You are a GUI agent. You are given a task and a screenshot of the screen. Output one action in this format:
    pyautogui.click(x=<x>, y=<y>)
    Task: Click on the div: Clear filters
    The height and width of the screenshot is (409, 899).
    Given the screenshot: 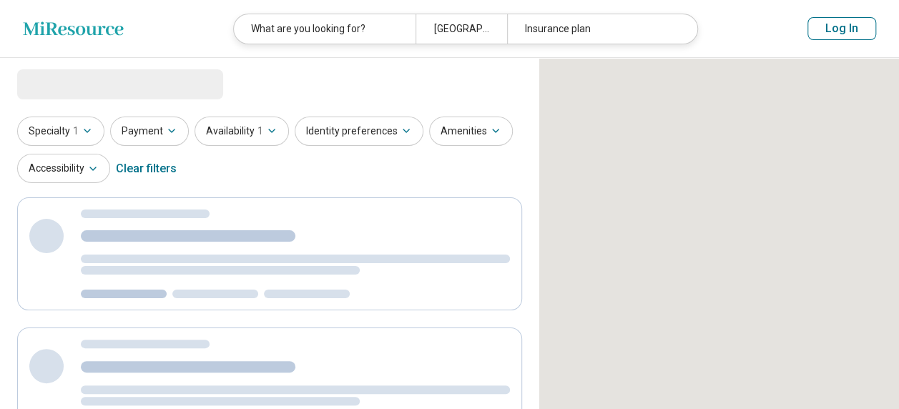 What is the action you would take?
    pyautogui.click(x=146, y=169)
    